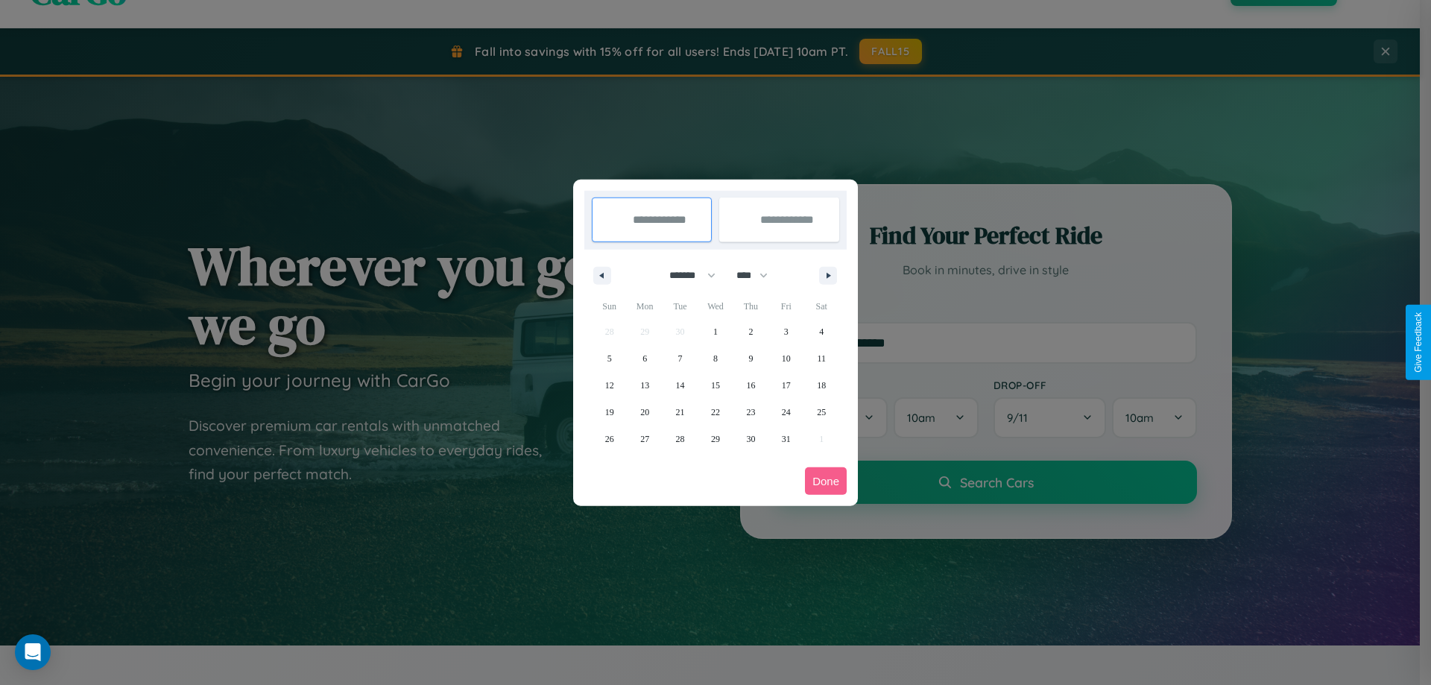 The image size is (1431, 685). Describe the element at coordinates (644, 306) in the screenshot. I see `span: Mon` at that location.